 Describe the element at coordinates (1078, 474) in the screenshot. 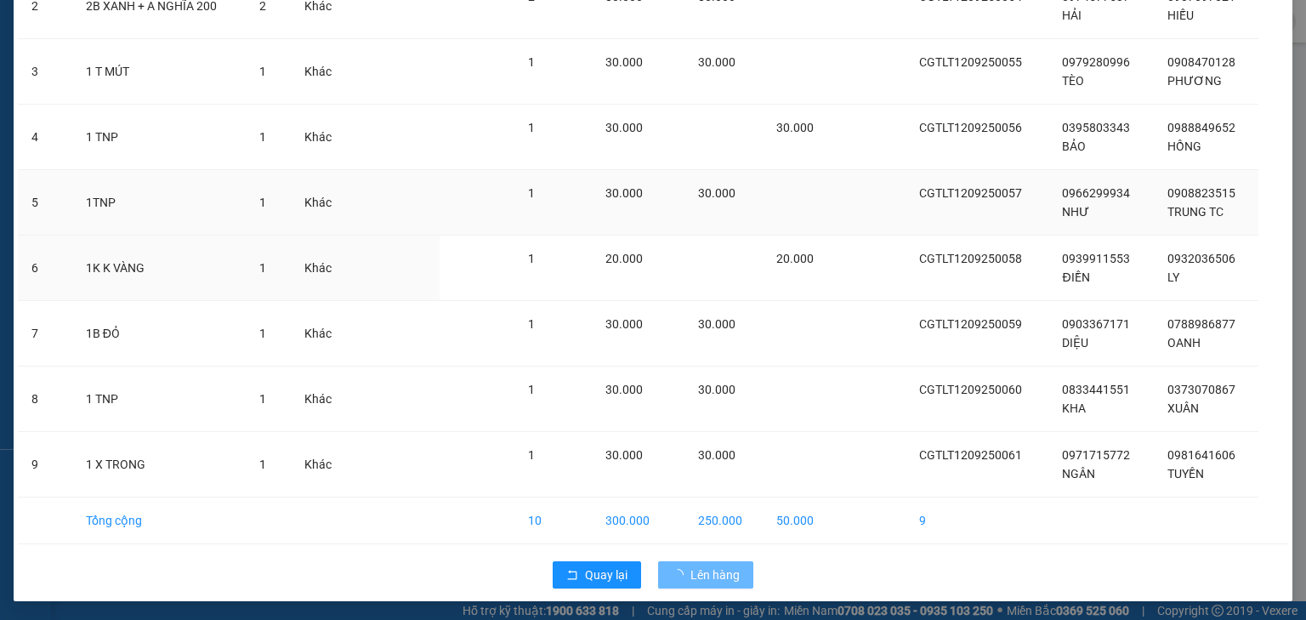

I see `span: NGÂN` at that location.